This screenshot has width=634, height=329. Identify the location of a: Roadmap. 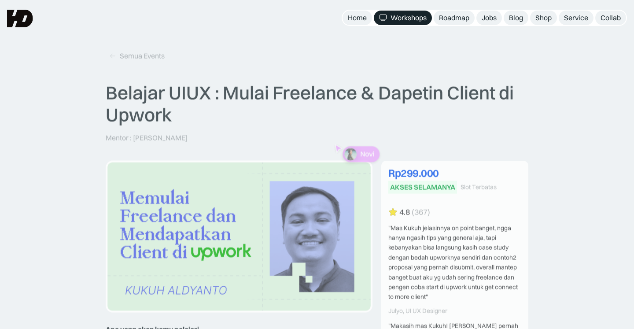
(454, 18).